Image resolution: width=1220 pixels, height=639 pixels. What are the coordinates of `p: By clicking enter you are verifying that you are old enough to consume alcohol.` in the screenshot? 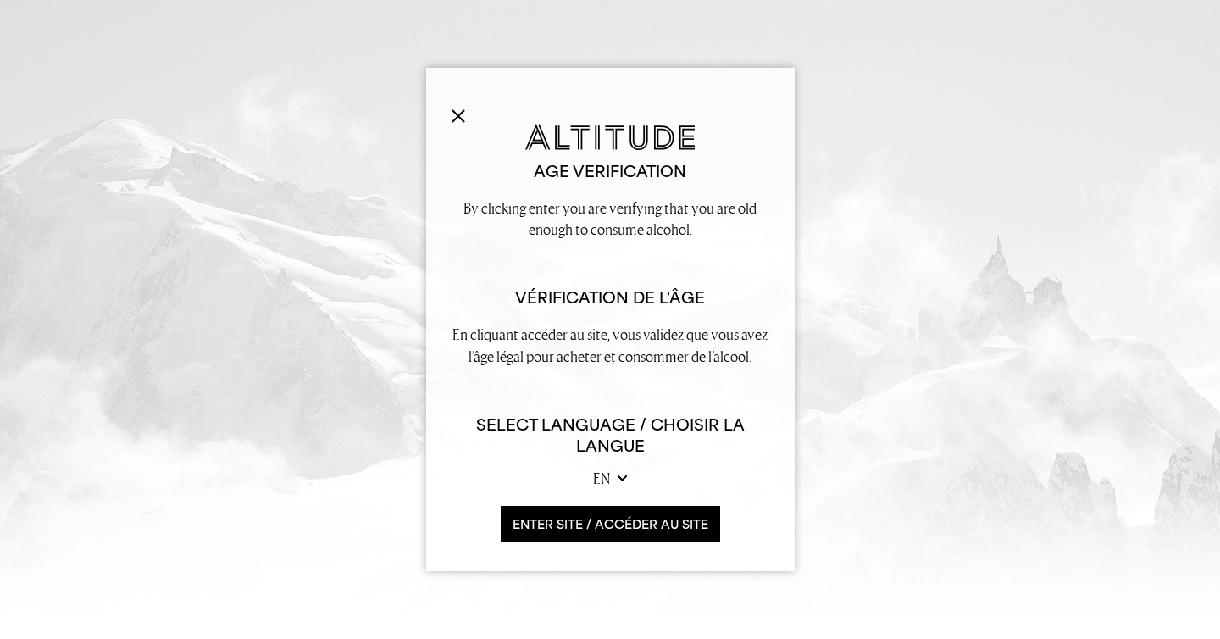 It's located at (610, 219).